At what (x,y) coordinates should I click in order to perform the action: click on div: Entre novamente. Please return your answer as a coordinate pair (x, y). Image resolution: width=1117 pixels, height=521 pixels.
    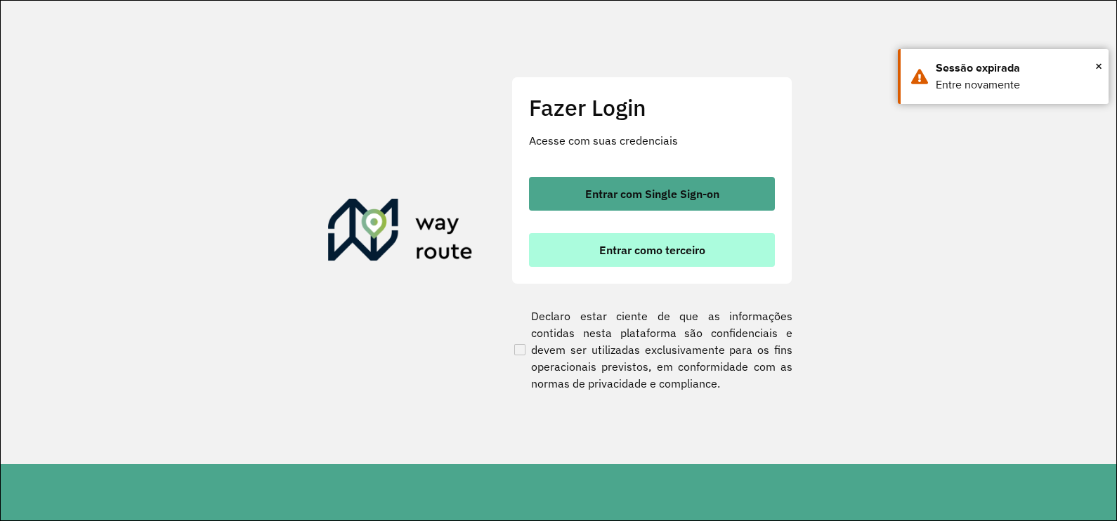
    Looking at the image, I should click on (1016, 85).